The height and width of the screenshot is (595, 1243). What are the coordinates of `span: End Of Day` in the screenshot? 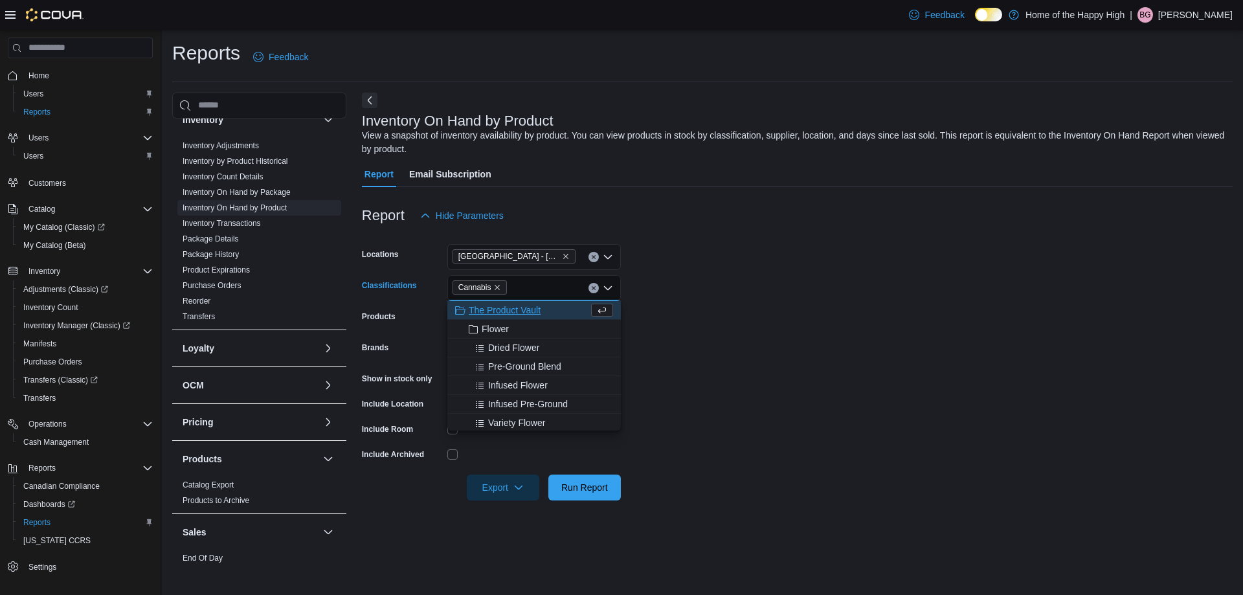 It's located at (203, 558).